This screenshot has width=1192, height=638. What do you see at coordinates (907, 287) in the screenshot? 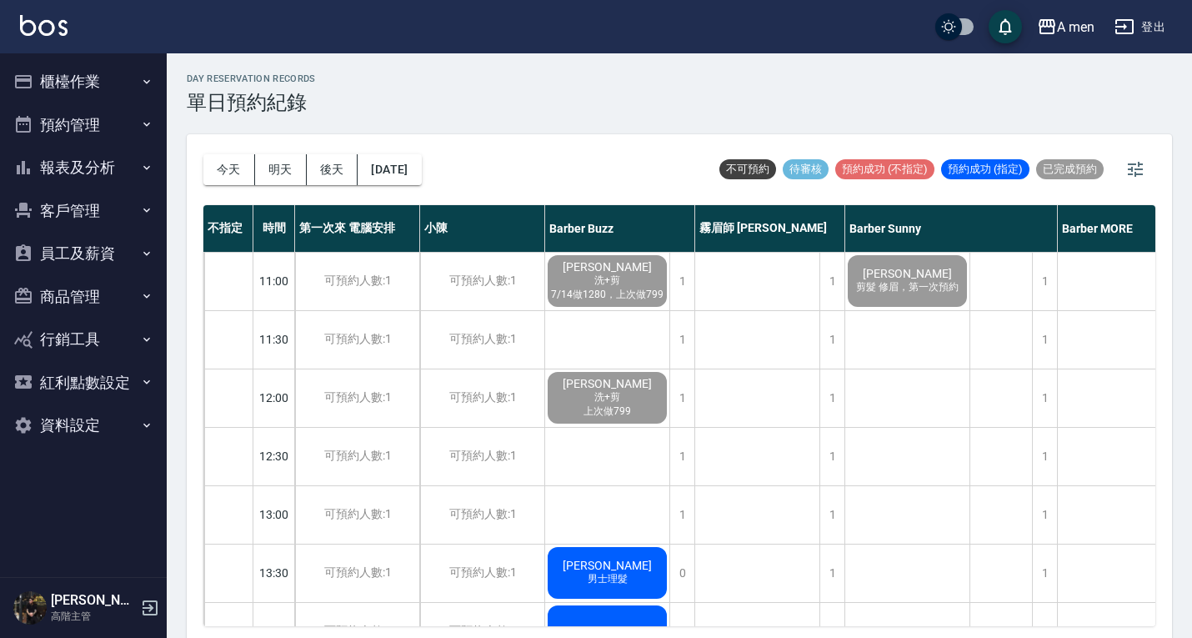
I see `span: 剪髮 修眉，第一次預約` at bounding box center [907, 287].